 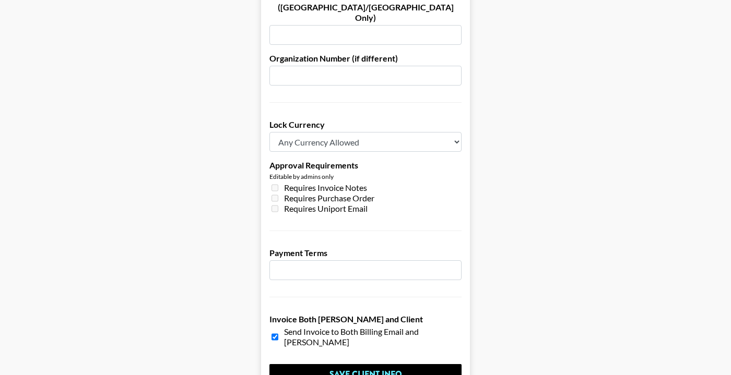 What do you see at coordinates (365, 58) in the screenshot?
I see `label: Organization Number (if different)` at bounding box center [365, 58].